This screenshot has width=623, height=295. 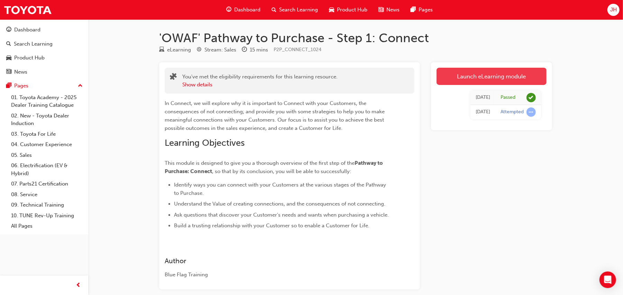 I want to click on div: Mon Oct 21 2024 10:54:42 GMT+1100 (Australian Eastern Daylight Time), so click(x=483, y=98).